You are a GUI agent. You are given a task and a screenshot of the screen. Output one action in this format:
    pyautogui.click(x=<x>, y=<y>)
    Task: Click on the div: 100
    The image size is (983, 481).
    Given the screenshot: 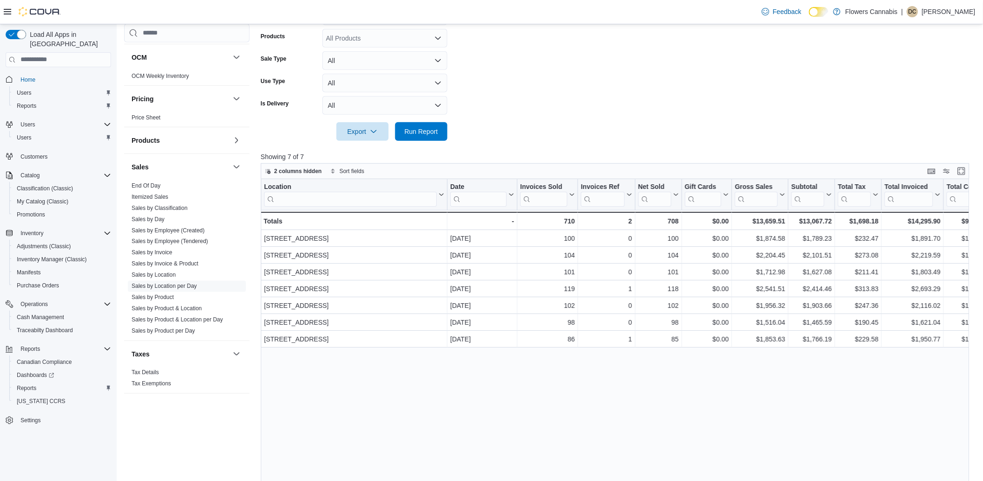 What is the action you would take?
    pyautogui.click(x=547, y=238)
    